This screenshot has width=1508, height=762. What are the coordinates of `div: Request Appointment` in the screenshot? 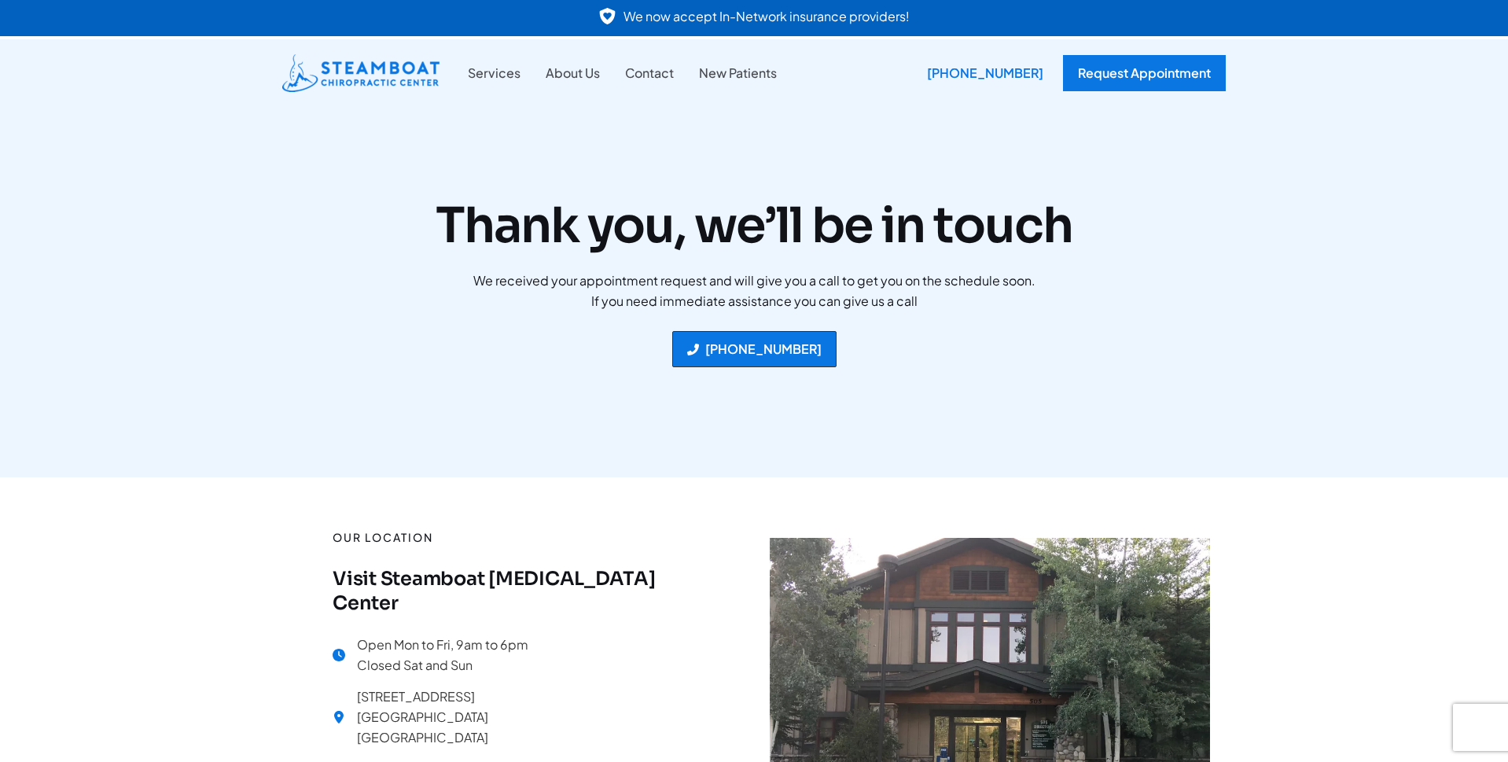 It's located at (1144, 73).